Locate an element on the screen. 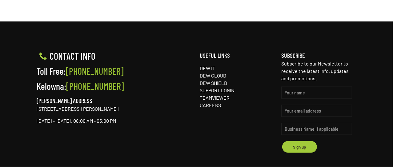 This screenshot has width=393, height=167. h4: Toll Free: is located at coordinates (115, 71).